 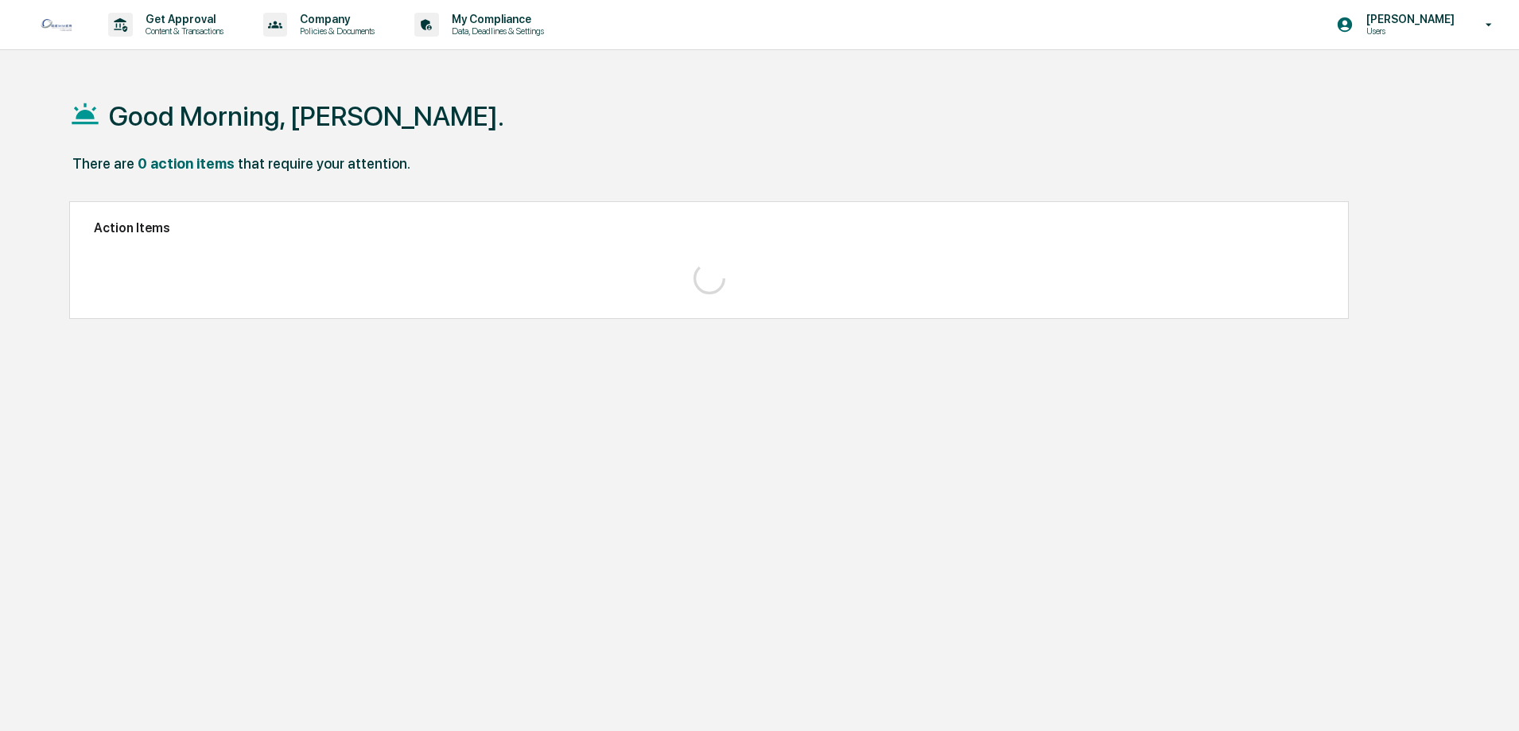 I want to click on p: My Compliance, so click(x=496, y=19).